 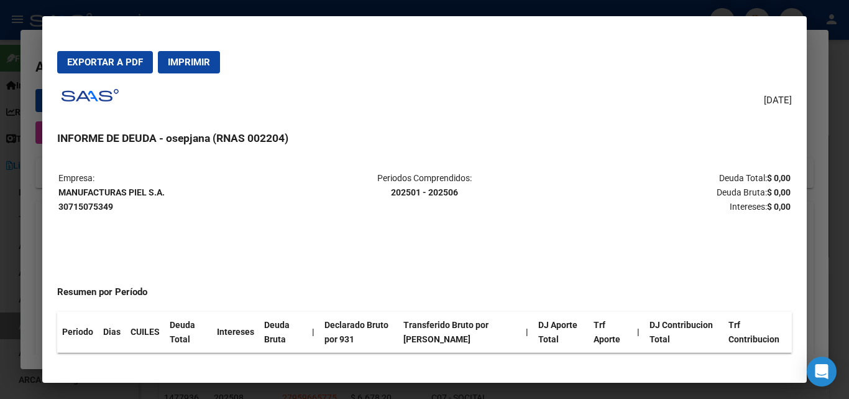 I want to click on th: DJ Contribucion Total, so click(x=684, y=332).